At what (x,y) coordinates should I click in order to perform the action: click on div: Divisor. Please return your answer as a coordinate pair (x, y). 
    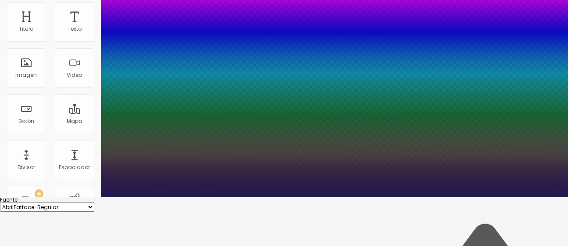
    Looking at the image, I should click on (26, 167).